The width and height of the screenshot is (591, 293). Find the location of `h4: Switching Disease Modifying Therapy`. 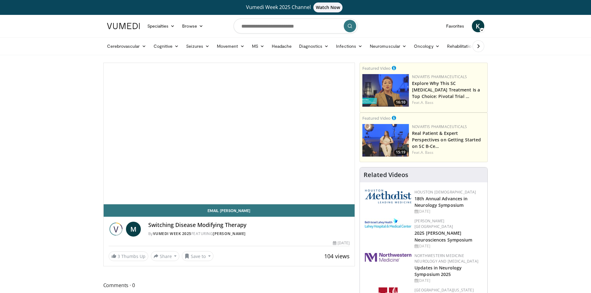

h4: Switching Disease Modifying Therapy is located at coordinates (249, 225).